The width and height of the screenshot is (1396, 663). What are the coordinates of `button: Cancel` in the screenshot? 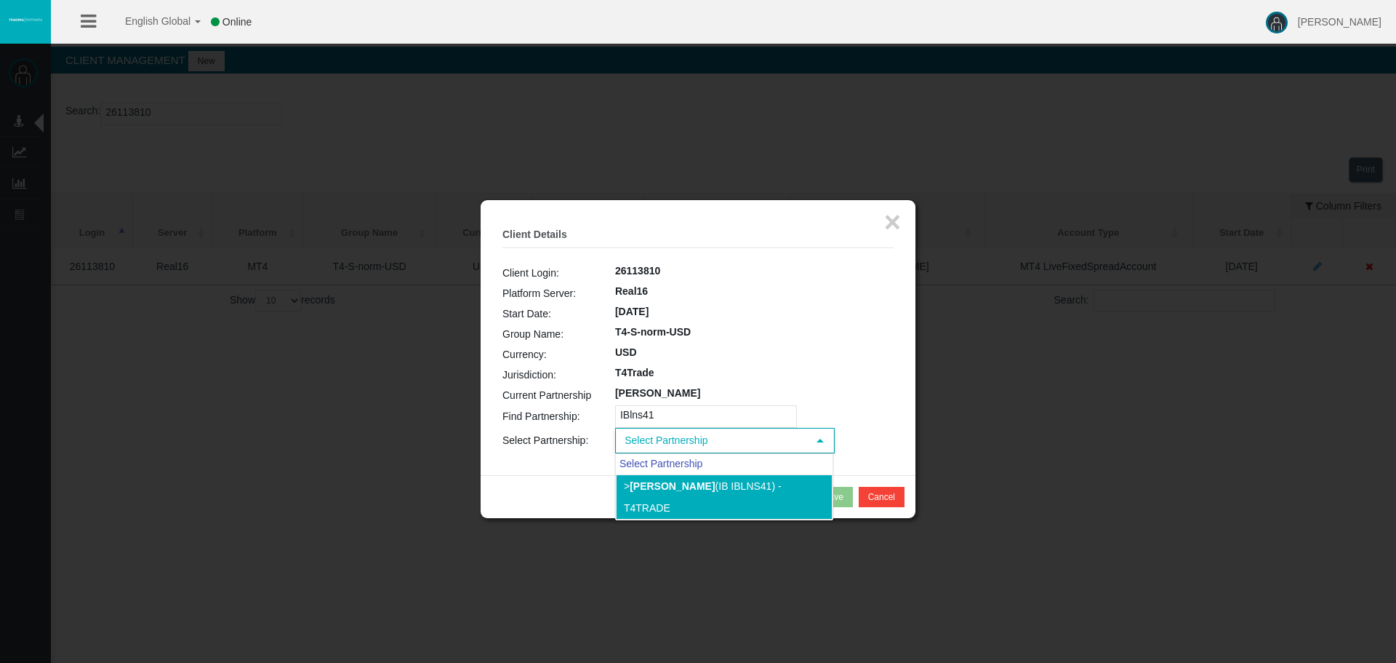 It's located at (881, 497).